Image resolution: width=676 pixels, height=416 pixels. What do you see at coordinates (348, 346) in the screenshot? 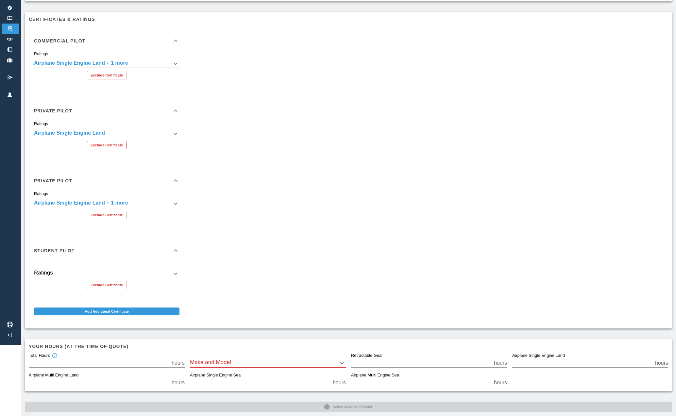
I see `h6: Your hours (at the time of quote)` at bounding box center [348, 346].